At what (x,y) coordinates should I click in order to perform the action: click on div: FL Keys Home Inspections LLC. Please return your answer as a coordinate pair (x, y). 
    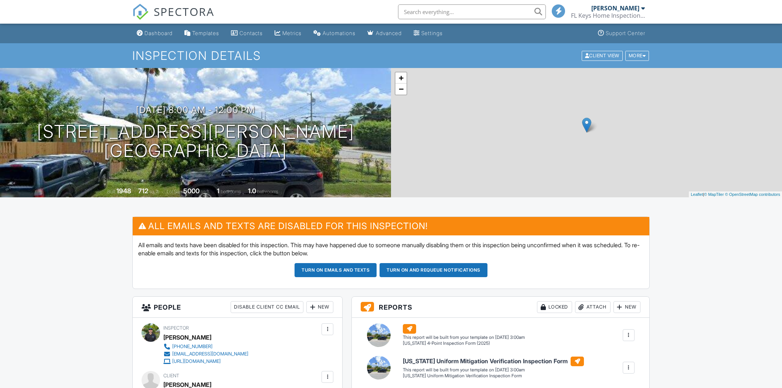
    Looking at the image, I should click on (608, 16).